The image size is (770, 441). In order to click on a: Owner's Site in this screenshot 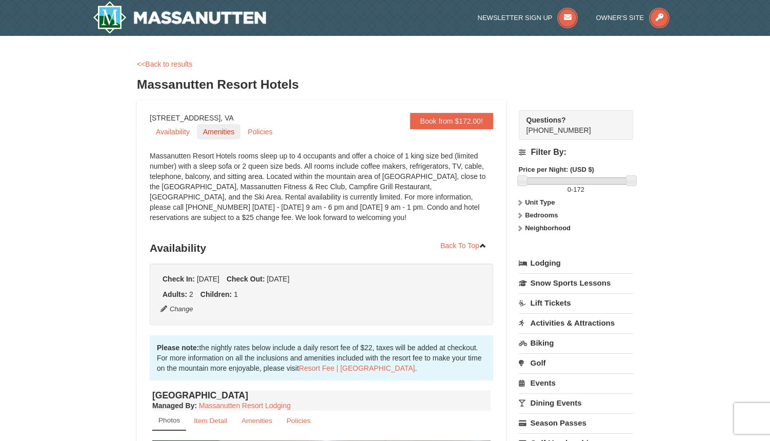, I will do `click(633, 17)`.